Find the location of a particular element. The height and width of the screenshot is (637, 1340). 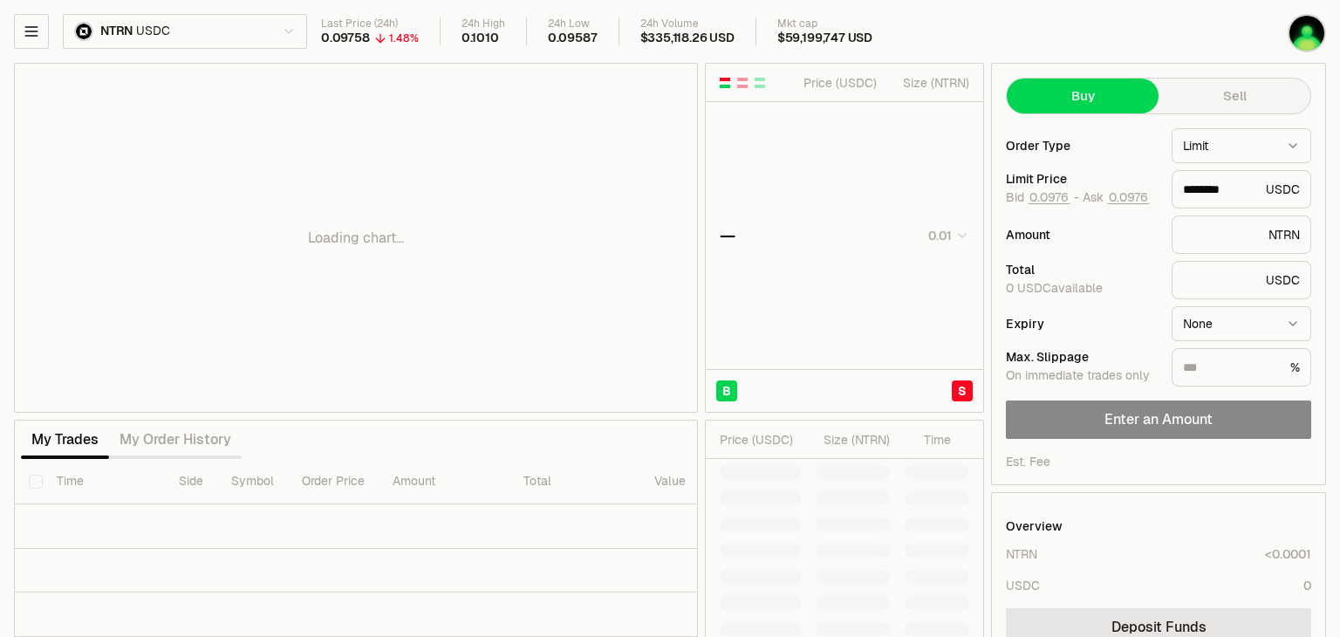

div: Mkt cap is located at coordinates (824, 24).